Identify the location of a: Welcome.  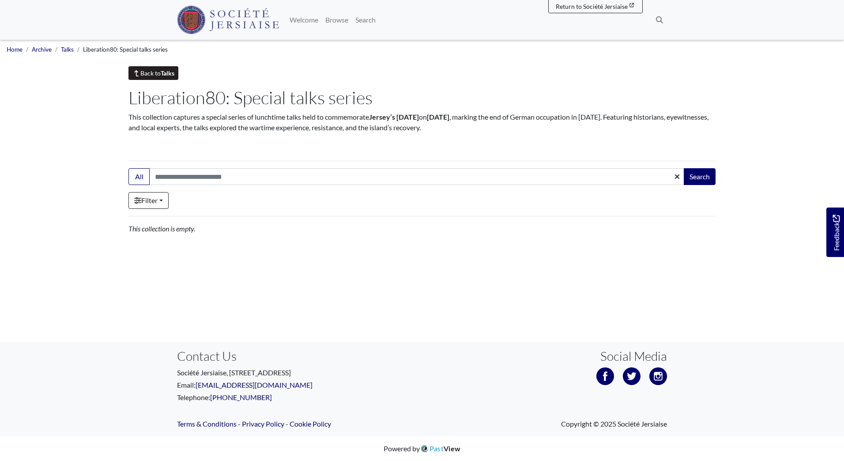
(304, 20).